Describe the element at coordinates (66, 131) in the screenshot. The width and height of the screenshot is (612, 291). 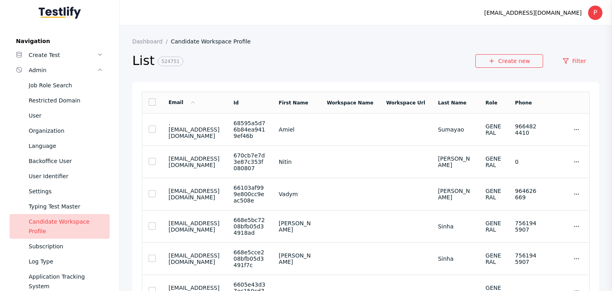
I see `div: Organization` at that location.